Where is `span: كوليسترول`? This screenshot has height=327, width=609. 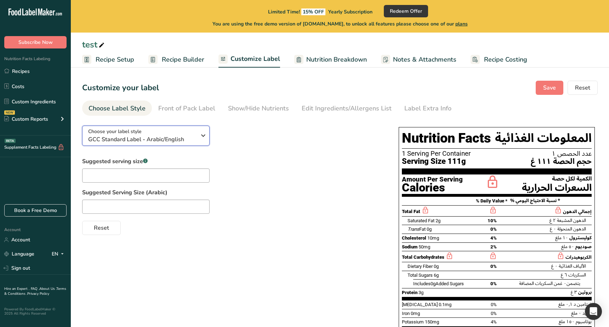 span: كوليسترول is located at coordinates (581, 238).